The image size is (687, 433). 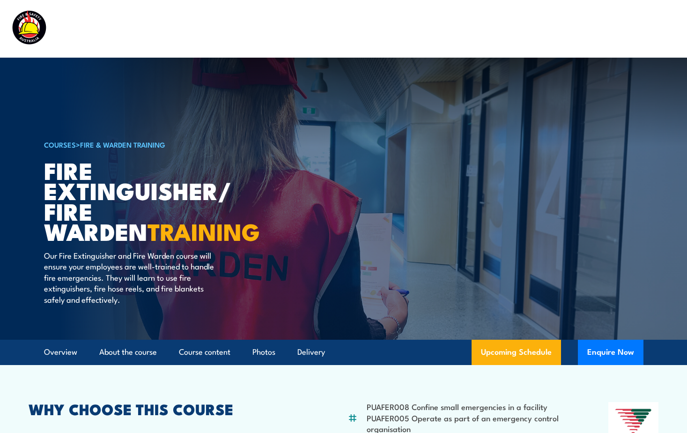 I want to click on a: Course Calendar, so click(x=259, y=29).